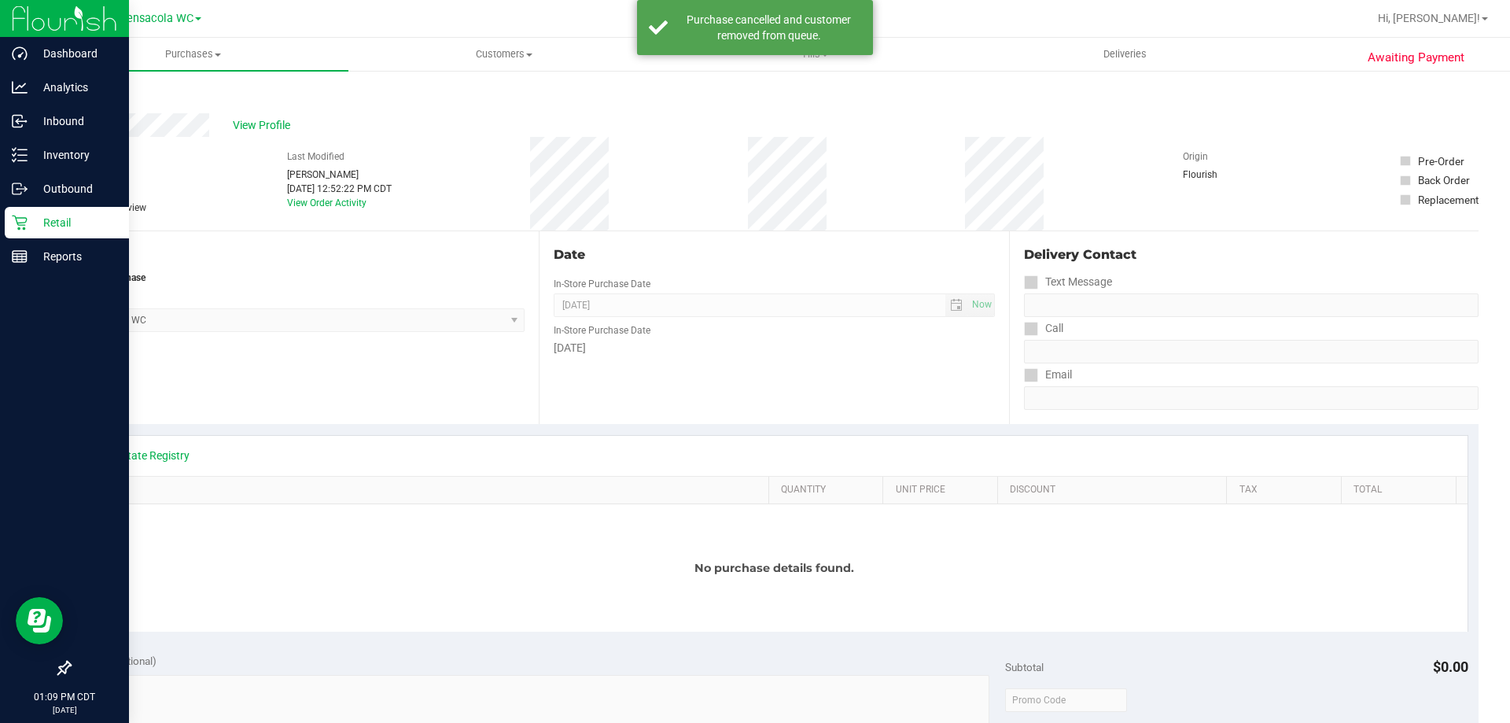 The height and width of the screenshot is (723, 1510). What do you see at coordinates (503, 54) in the screenshot?
I see `span: Customers` at bounding box center [503, 54].